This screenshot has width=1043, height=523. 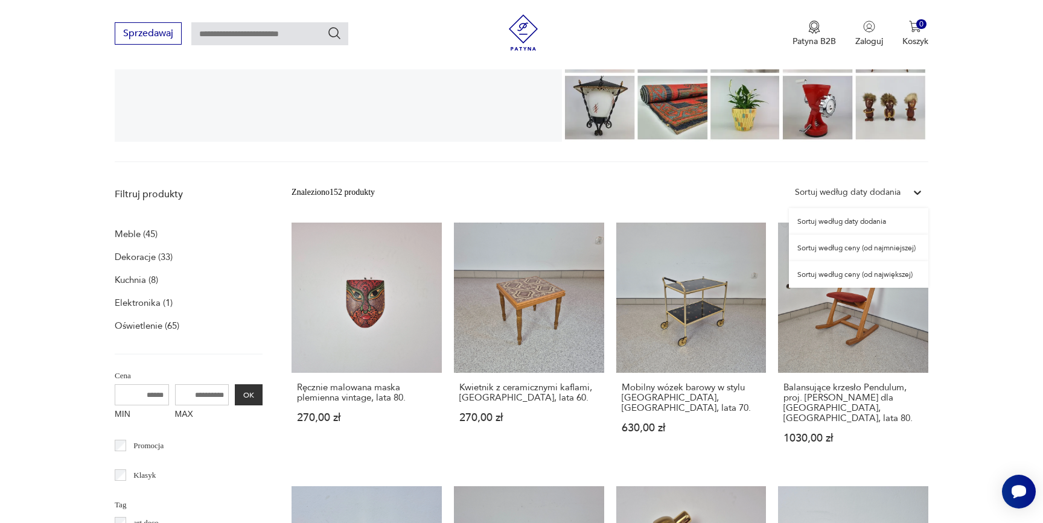 I want to click on h3: Ręcznie malowana maska plemienna vintage, lata 80., so click(x=366, y=393).